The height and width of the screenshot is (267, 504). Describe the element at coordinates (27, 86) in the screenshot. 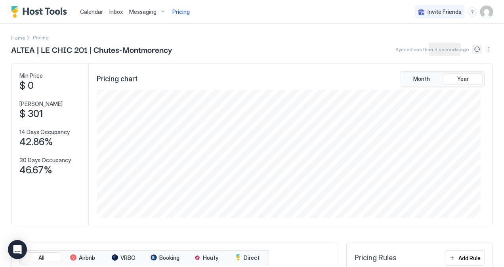

I see `span: $ 0` at that location.